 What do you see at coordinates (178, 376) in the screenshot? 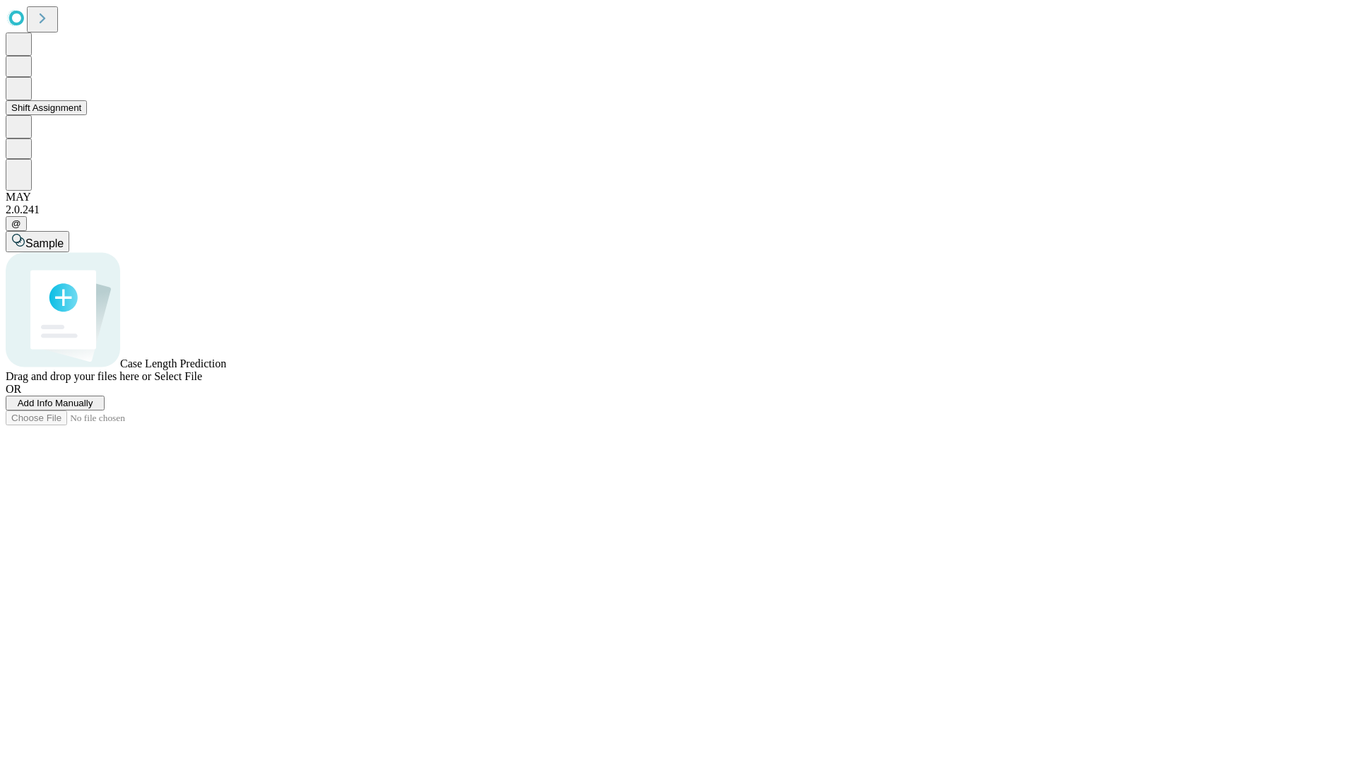
I see `span: Select File` at bounding box center [178, 376].